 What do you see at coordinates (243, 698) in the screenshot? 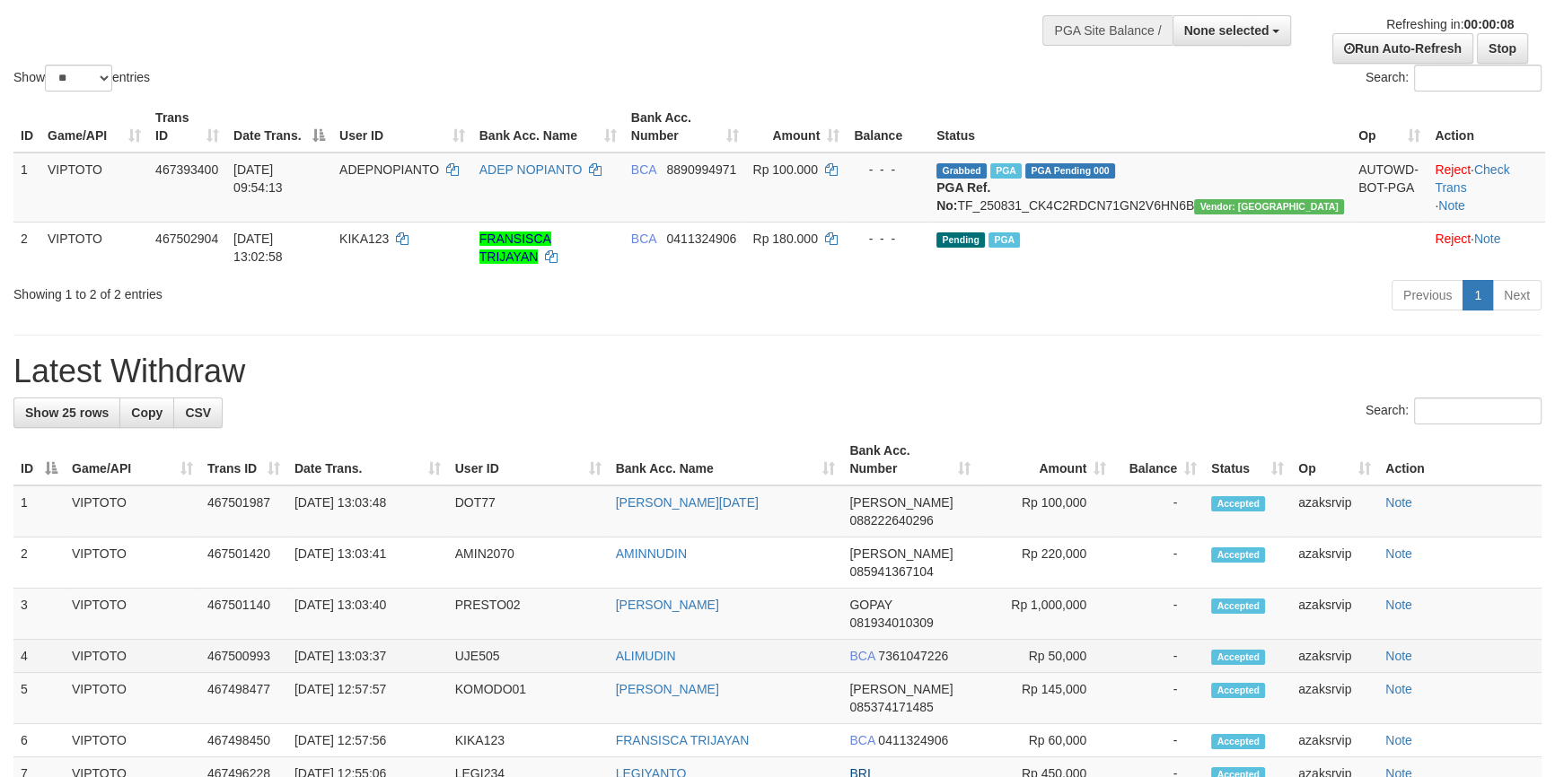
I see `td: 467498477` at bounding box center [243, 698].